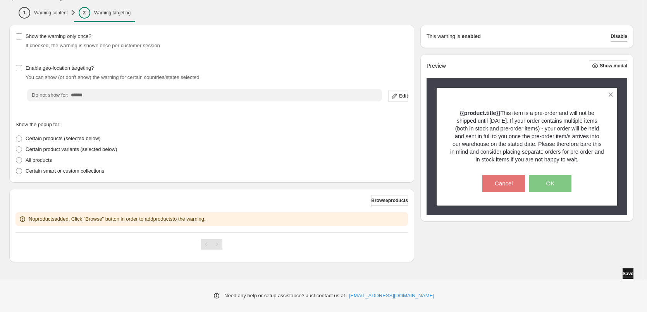 The height and width of the screenshot is (312, 647). What do you see at coordinates (390, 201) in the screenshot?
I see `button: Browseproducts` at bounding box center [390, 201].